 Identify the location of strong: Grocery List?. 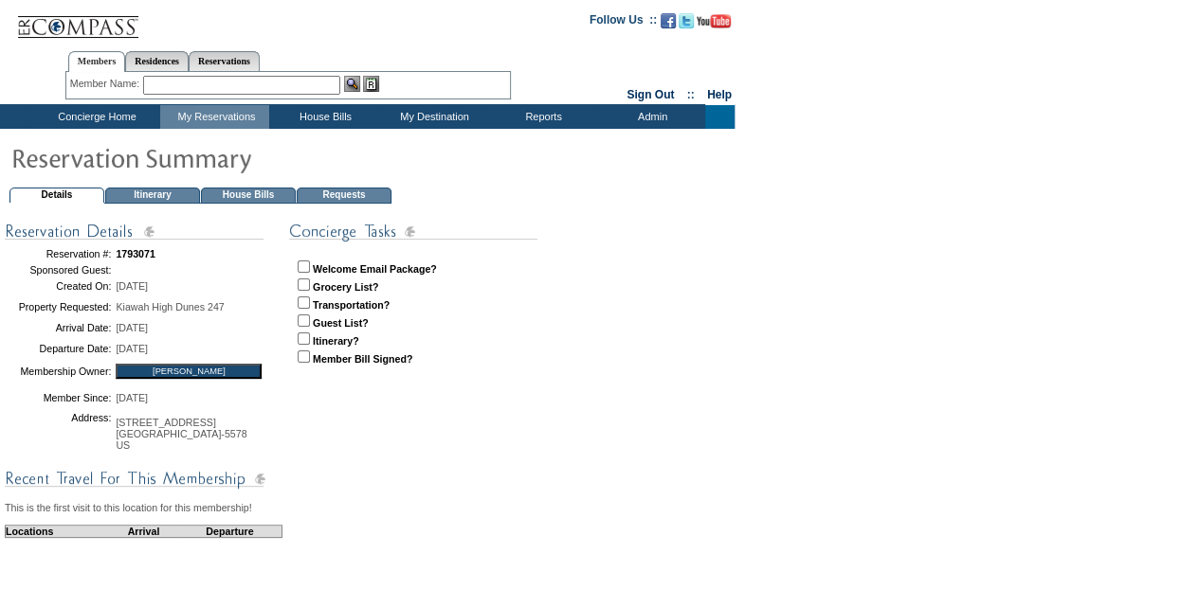
(345, 287).